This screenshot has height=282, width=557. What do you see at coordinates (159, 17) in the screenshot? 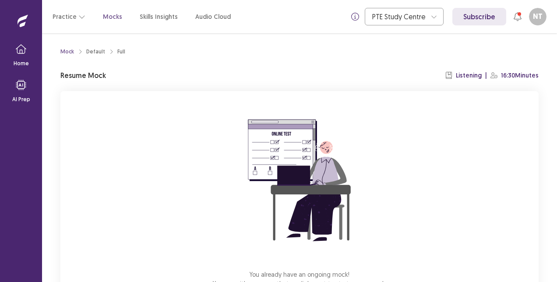
I see `a: Skills Insights` at bounding box center [159, 17].